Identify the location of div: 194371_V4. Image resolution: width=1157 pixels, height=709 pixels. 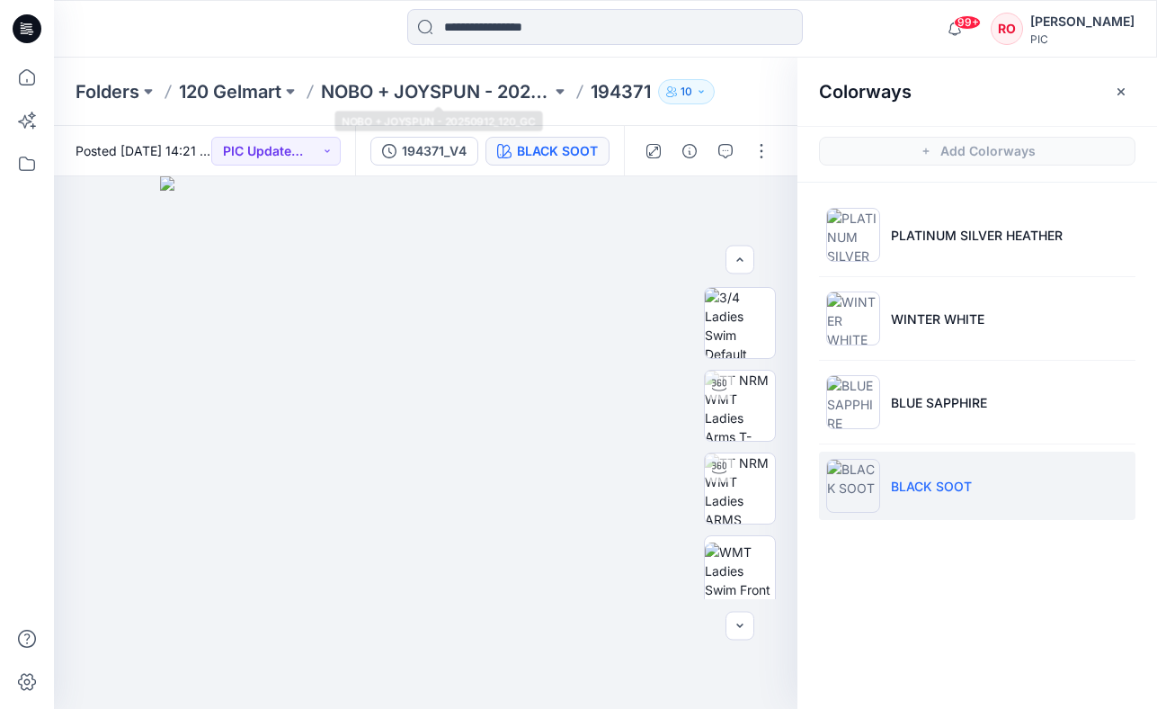
(434, 151).